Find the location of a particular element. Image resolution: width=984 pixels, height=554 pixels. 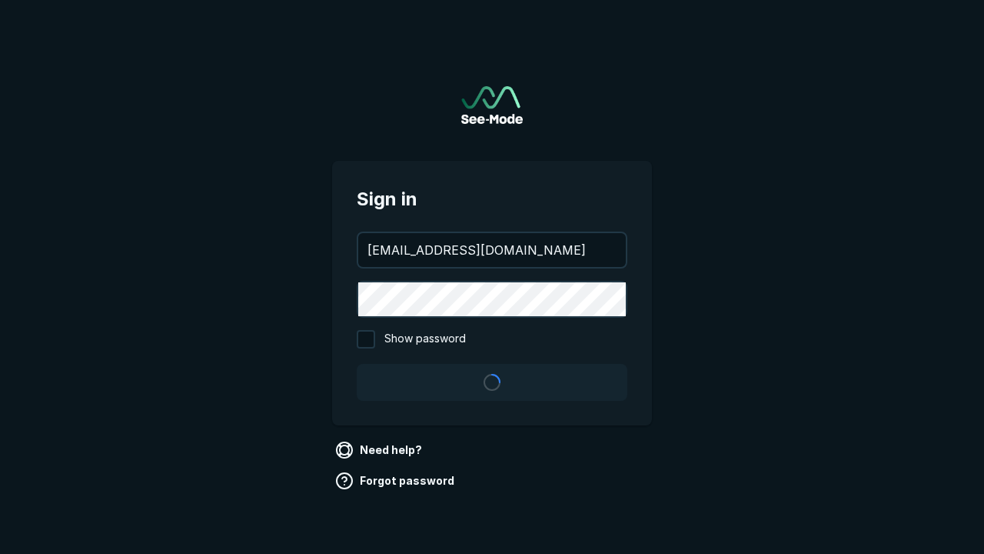

input: your@email.com is located at coordinates (492, 250).